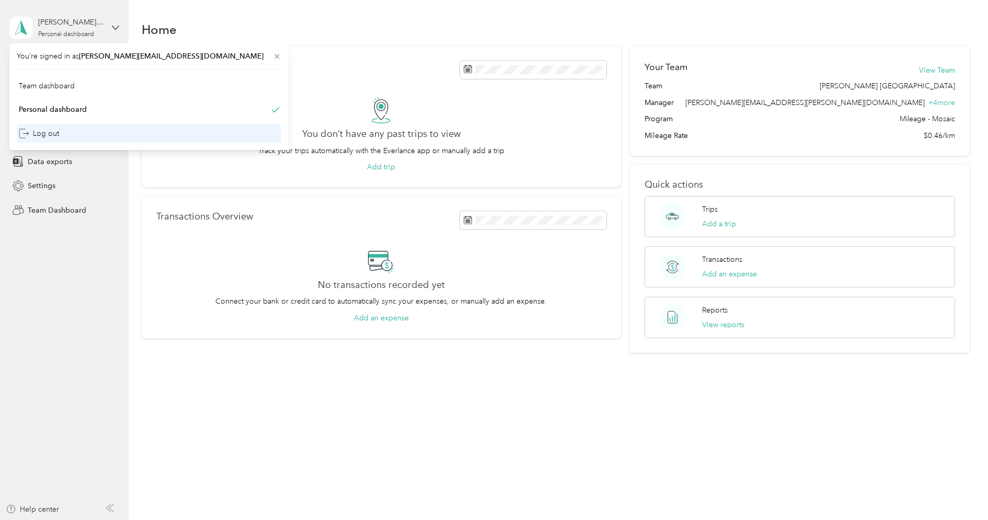 This screenshot has width=988, height=520. What do you see at coordinates (32, 509) in the screenshot?
I see `div: Help center` at bounding box center [32, 509].